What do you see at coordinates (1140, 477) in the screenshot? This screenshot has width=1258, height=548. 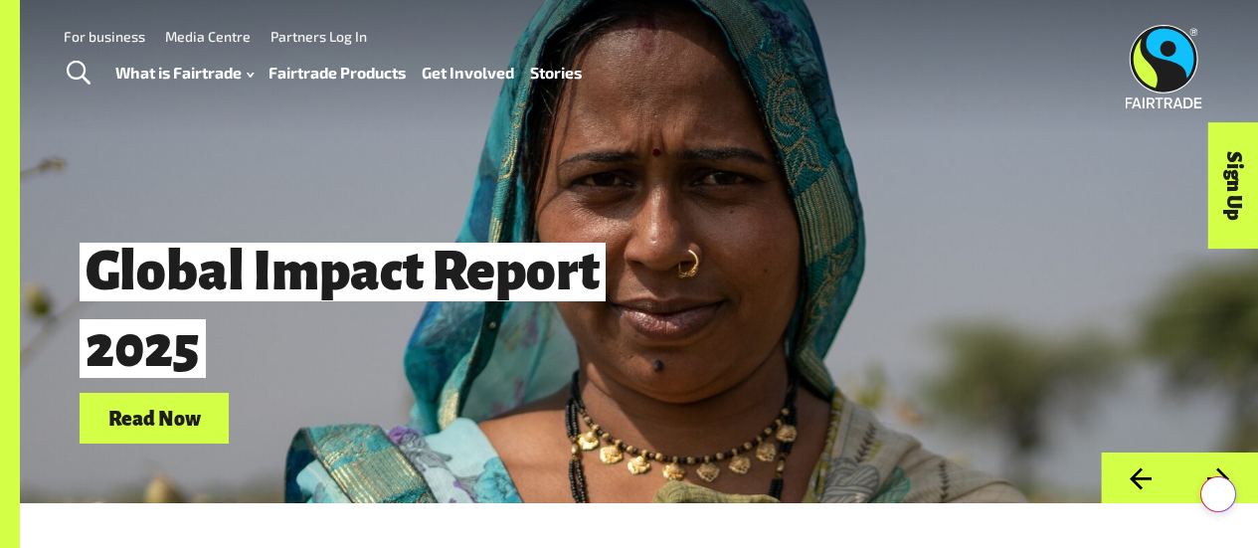 I see `button: Previous` at bounding box center [1140, 477].